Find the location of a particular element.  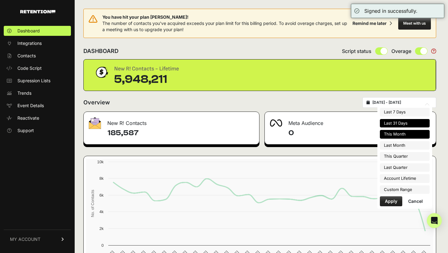

li: Last Quarter is located at coordinates (405, 167).